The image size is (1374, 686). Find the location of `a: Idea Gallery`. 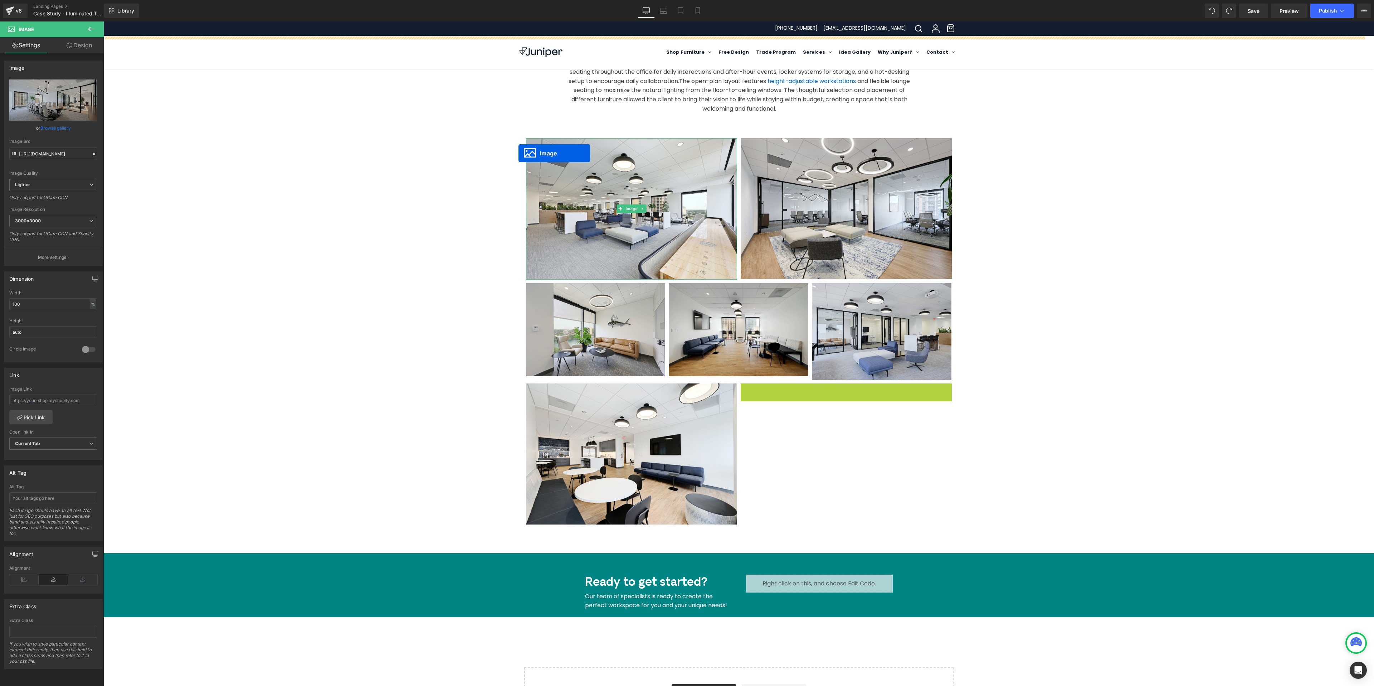

a: Idea Gallery is located at coordinates (752, 31).